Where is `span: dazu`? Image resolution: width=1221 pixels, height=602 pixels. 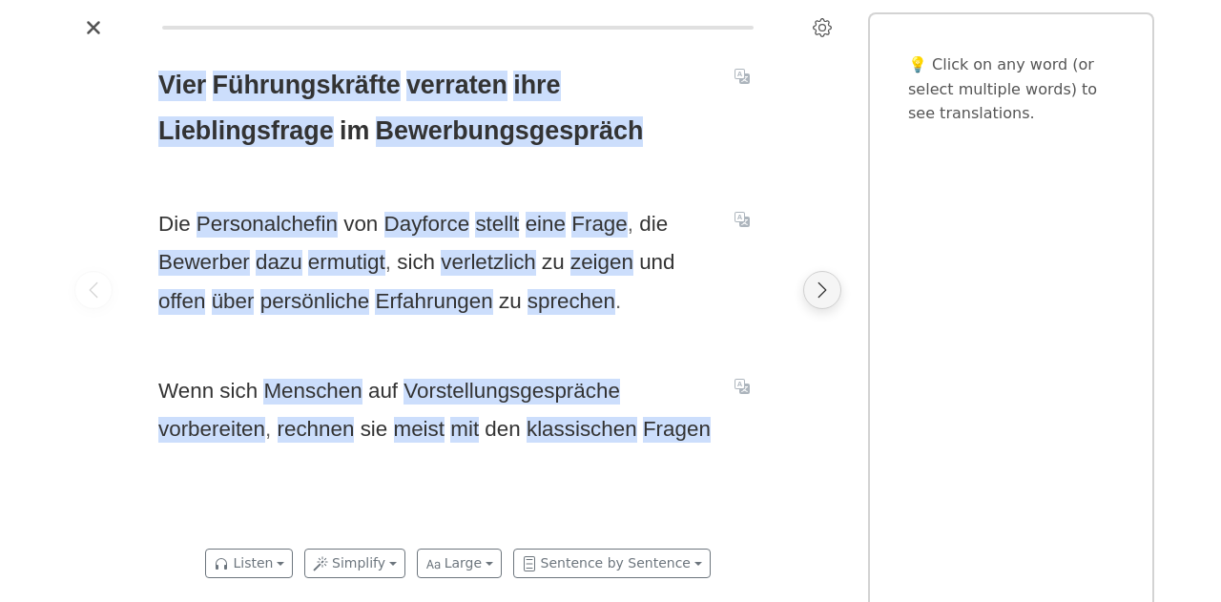
span: dazu is located at coordinates (279, 262).